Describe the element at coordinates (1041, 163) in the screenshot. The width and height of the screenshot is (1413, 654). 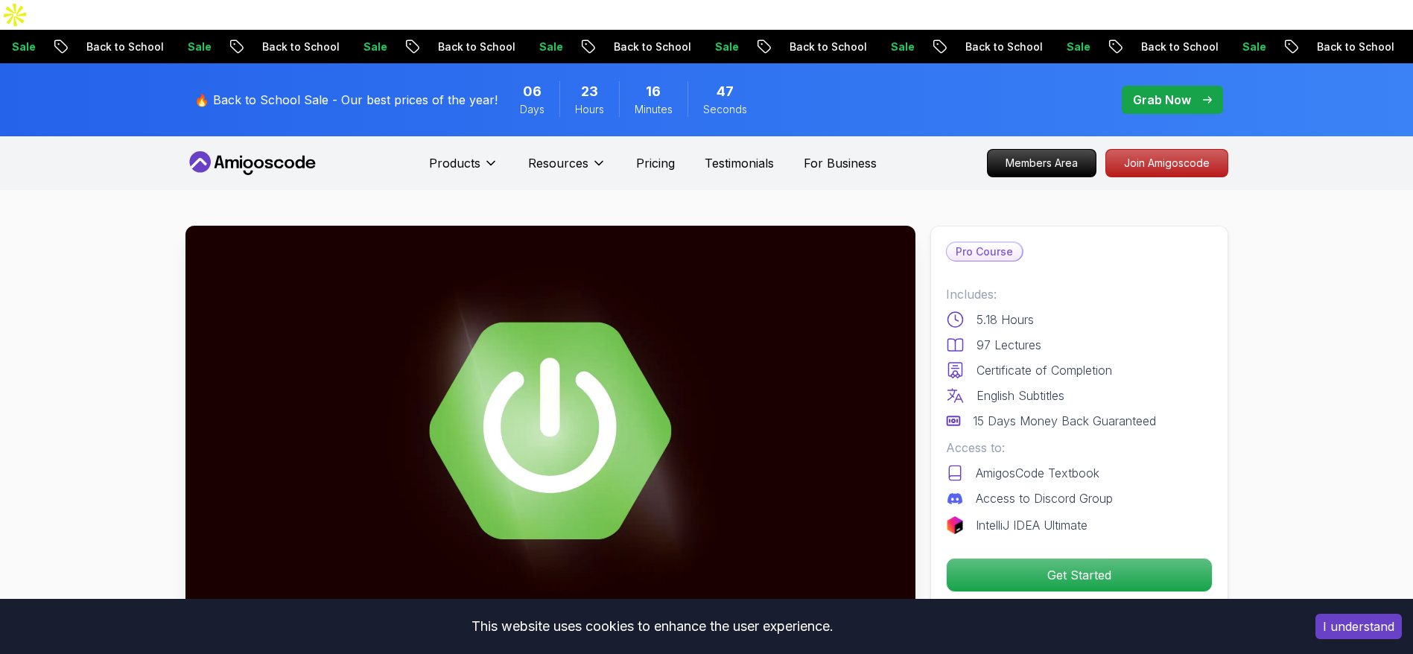
I see `p: Members Area` at that location.